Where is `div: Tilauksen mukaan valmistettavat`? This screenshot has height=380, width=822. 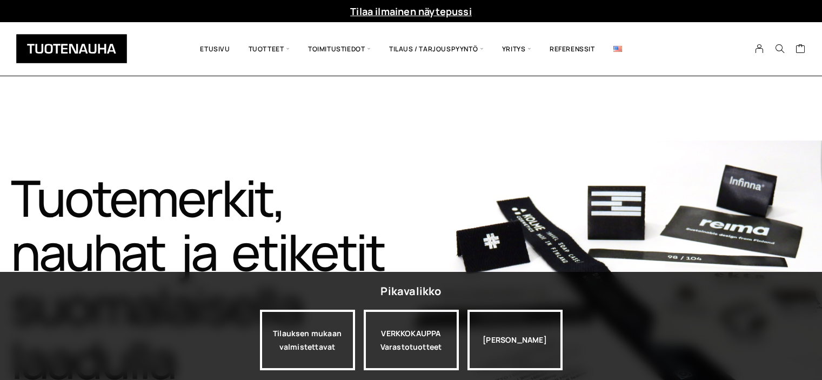 div: Tilauksen mukaan valmistettavat is located at coordinates (307, 340).